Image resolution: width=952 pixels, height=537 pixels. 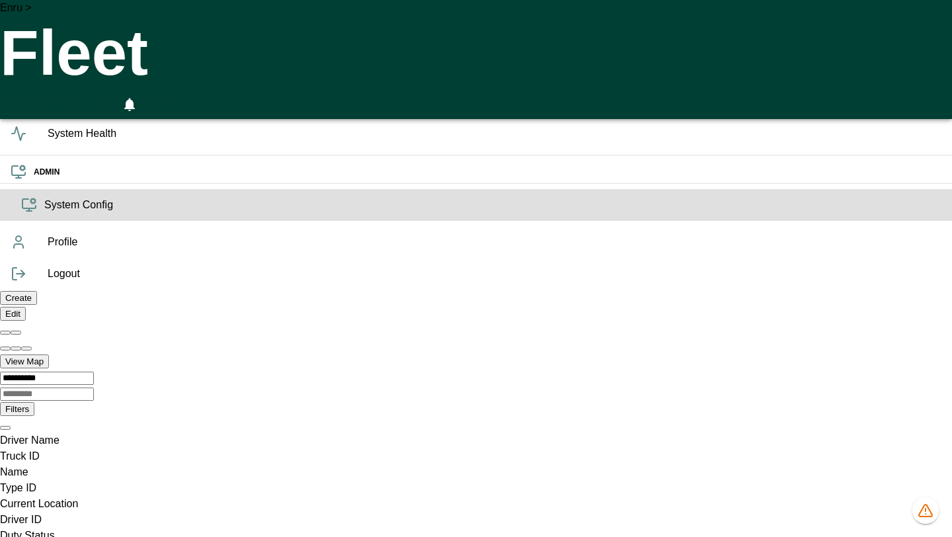 What do you see at coordinates (159, 102) in the screenshot?
I see `svg: Preferences` at bounding box center [159, 102].